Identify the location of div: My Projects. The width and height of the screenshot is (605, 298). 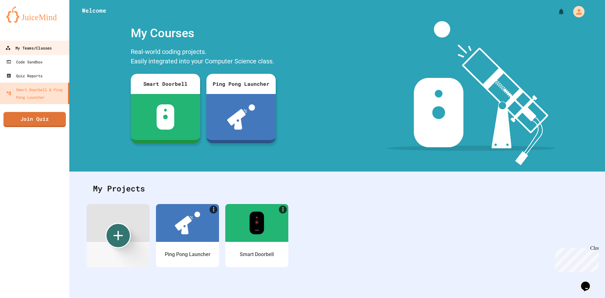
(337, 188).